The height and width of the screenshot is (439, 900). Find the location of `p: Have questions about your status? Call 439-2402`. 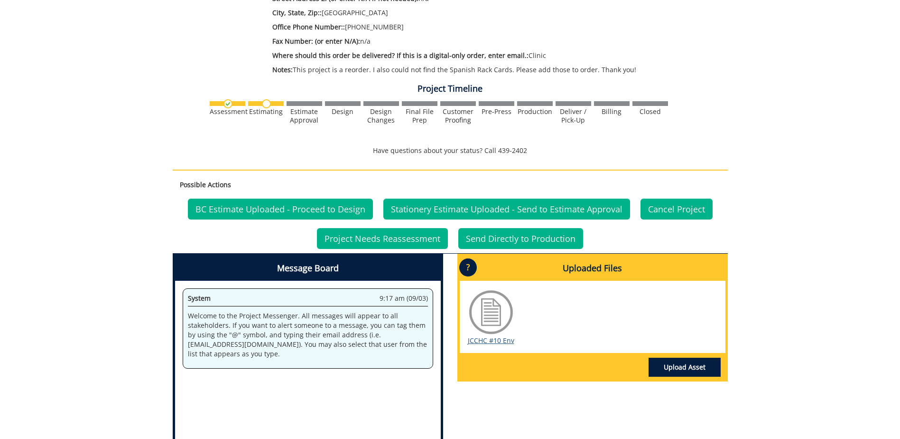

p: Have questions about your status? Call 439-2402 is located at coordinates (450, 150).